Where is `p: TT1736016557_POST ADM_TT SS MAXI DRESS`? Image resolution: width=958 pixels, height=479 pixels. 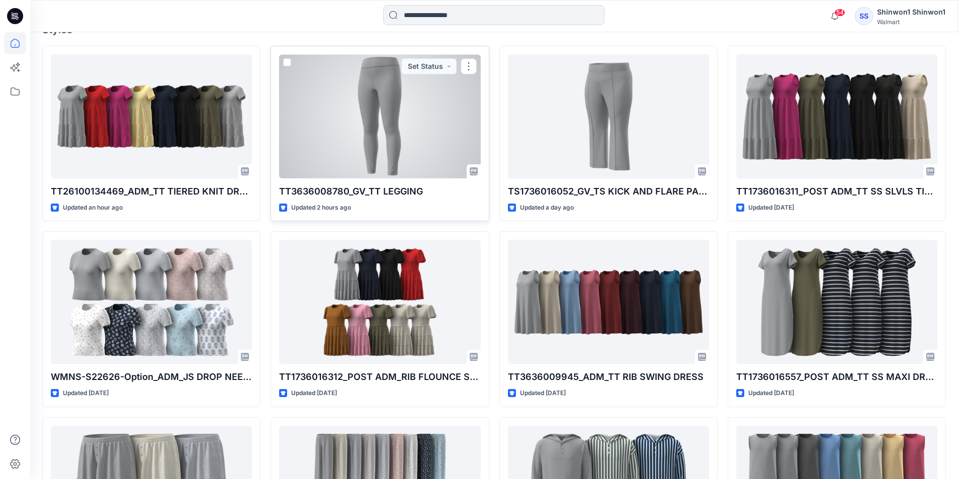
p: TT1736016557_POST ADM_TT SS MAXI DRESS is located at coordinates (837, 377).